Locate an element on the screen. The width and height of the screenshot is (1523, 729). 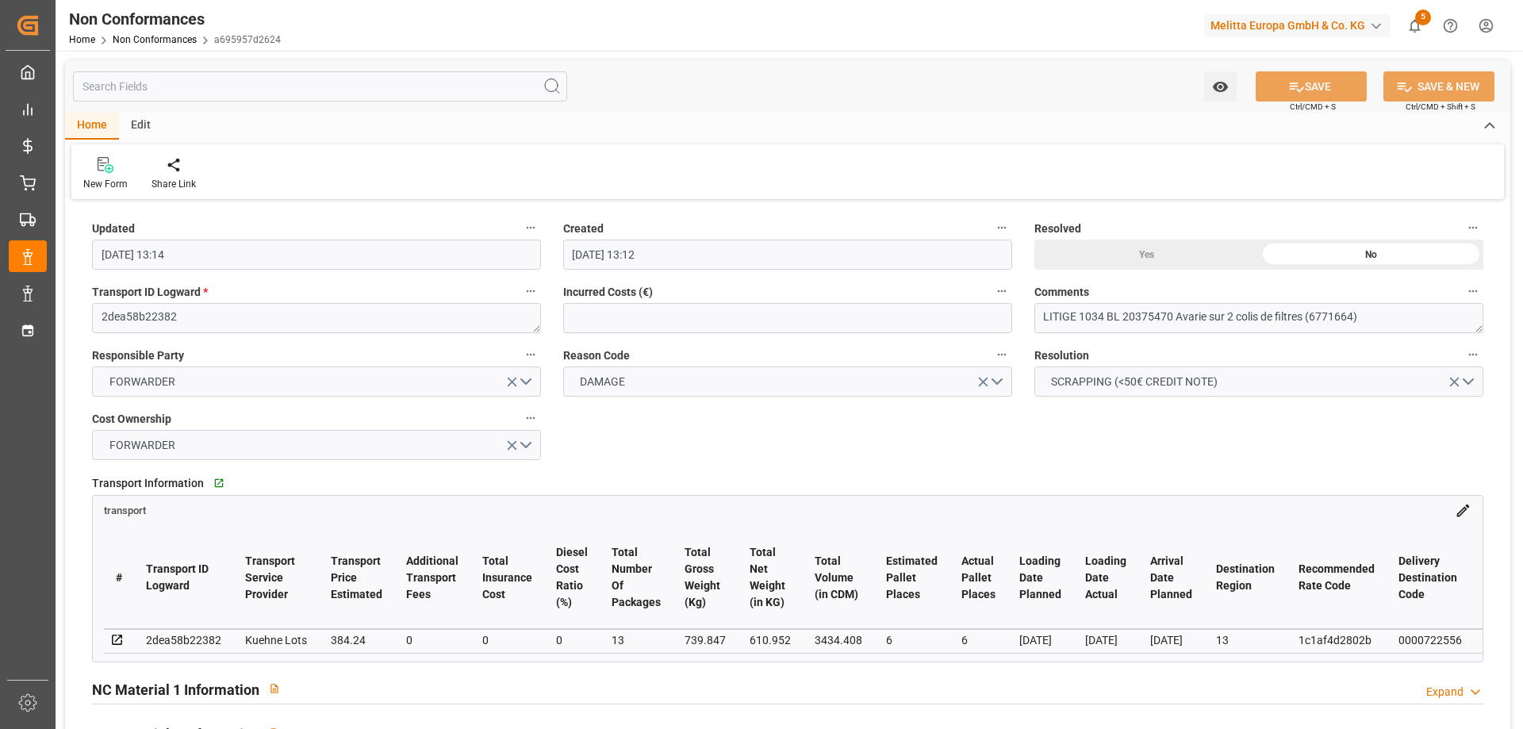
span: Created is located at coordinates (583, 229).